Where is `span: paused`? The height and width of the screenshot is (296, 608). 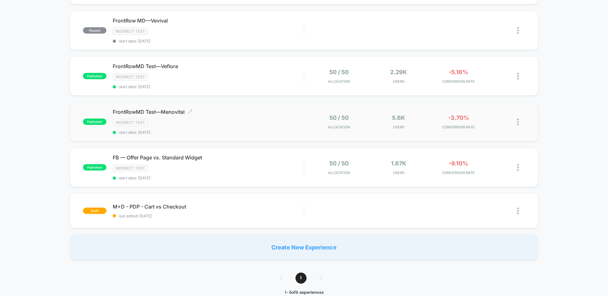
span: paused is located at coordinates (95, 30).